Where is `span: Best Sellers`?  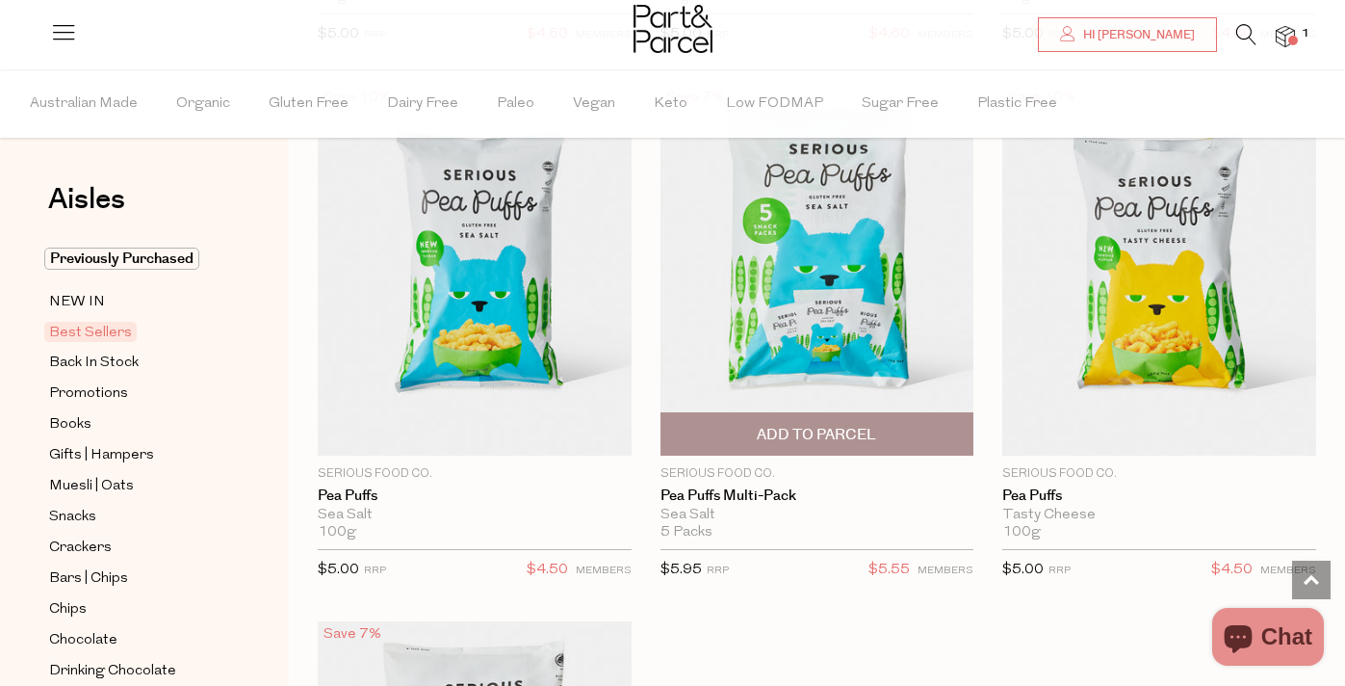 span: Best Sellers is located at coordinates (91, 331).